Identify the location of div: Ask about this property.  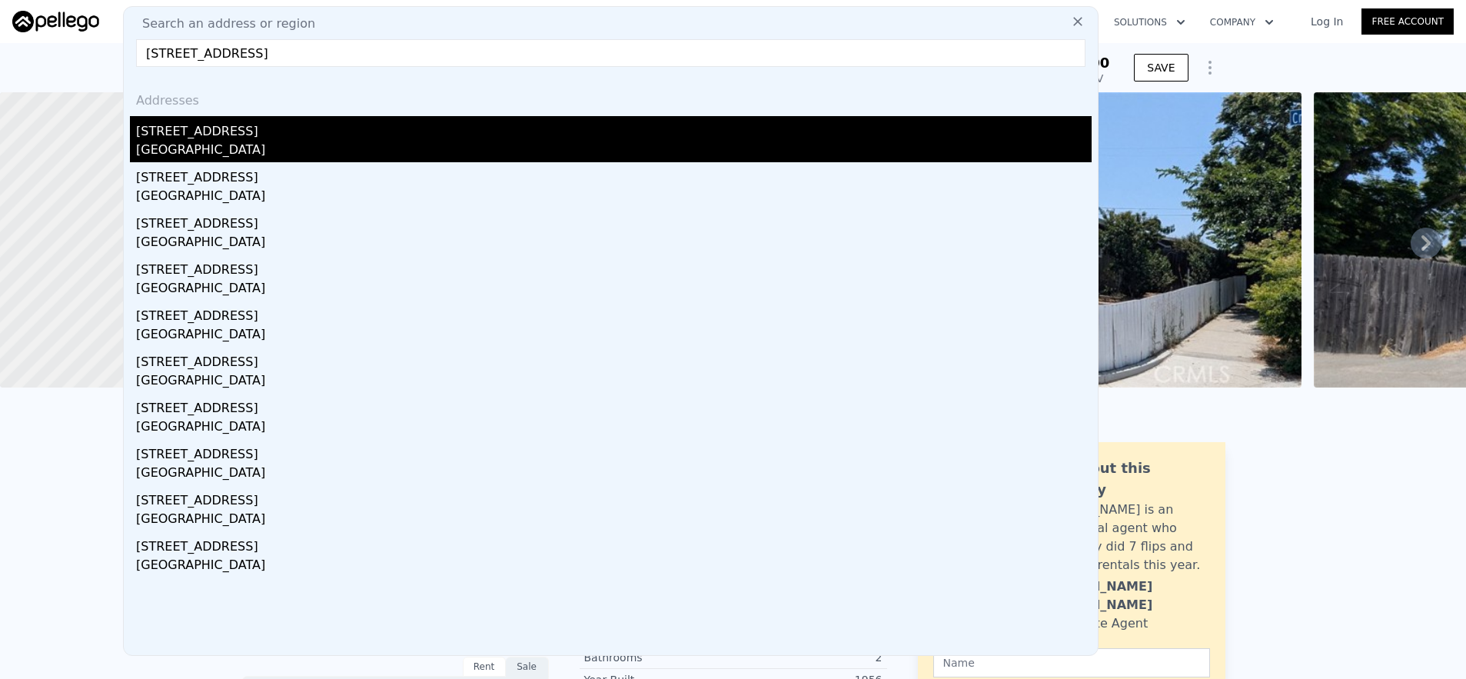
(1124, 479).